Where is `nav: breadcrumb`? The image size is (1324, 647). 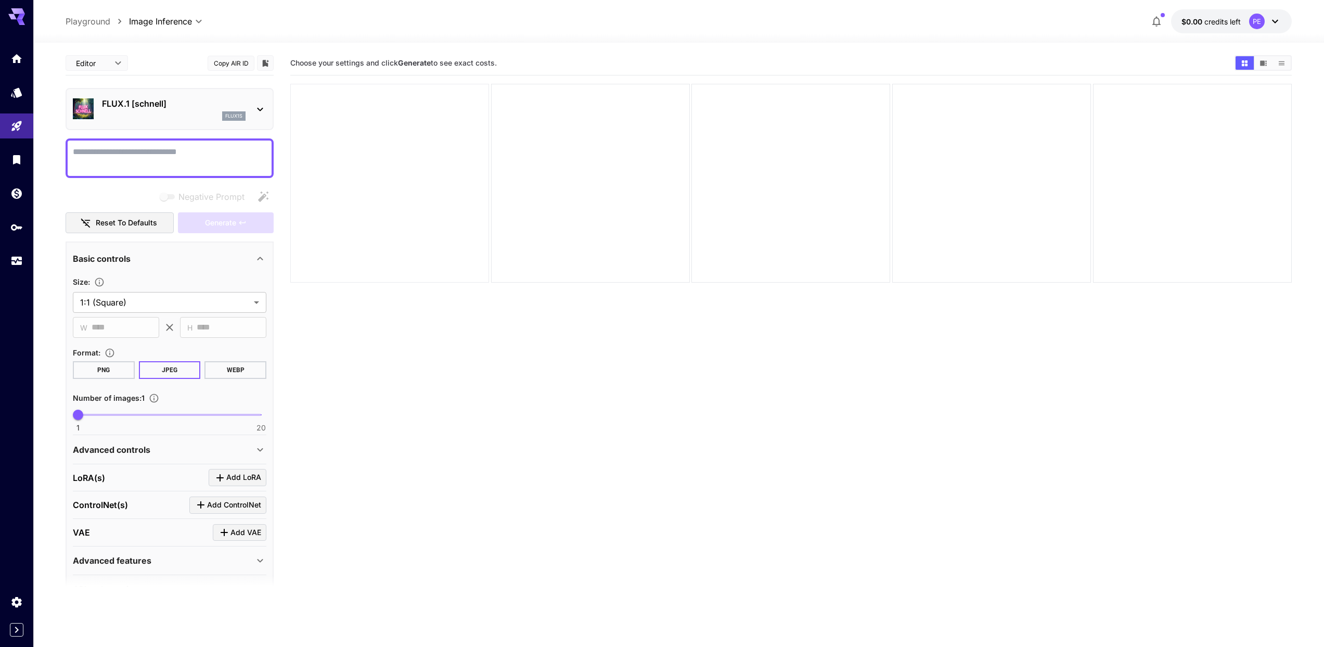 nav: breadcrumb is located at coordinates (97, 21).